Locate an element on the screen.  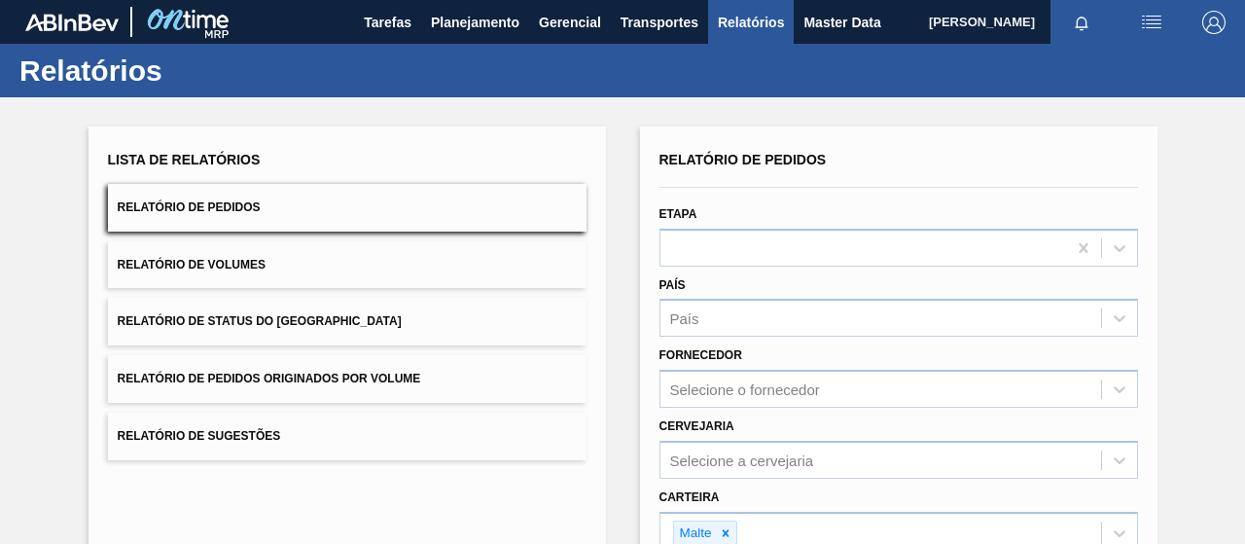
div: País is located at coordinates (685, 318).